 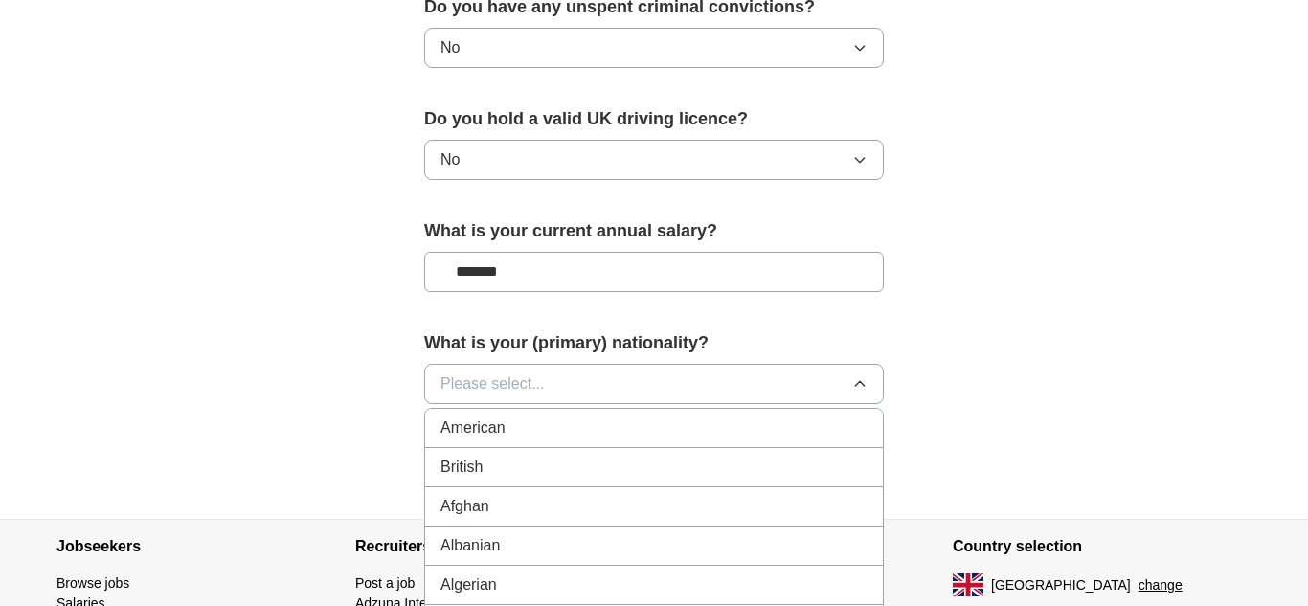 I want to click on label: What is your current annual salary?, so click(x=654, y=231).